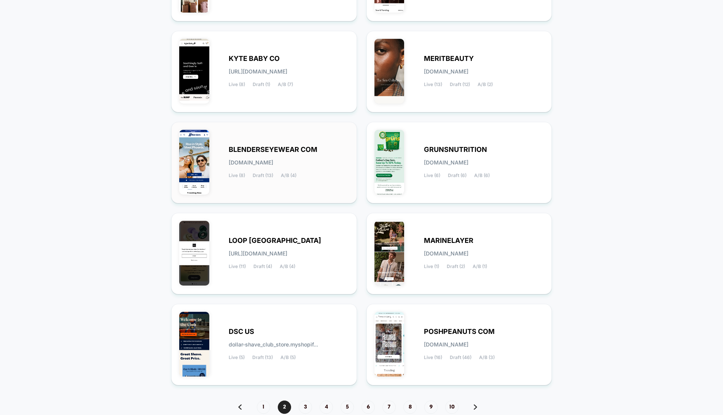  I want to click on span: A/B (2), so click(485, 84).